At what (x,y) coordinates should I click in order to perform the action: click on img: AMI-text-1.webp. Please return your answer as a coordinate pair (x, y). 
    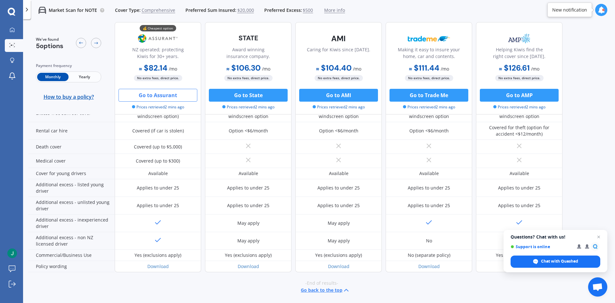
    Looking at the image, I should click on (338, 38).